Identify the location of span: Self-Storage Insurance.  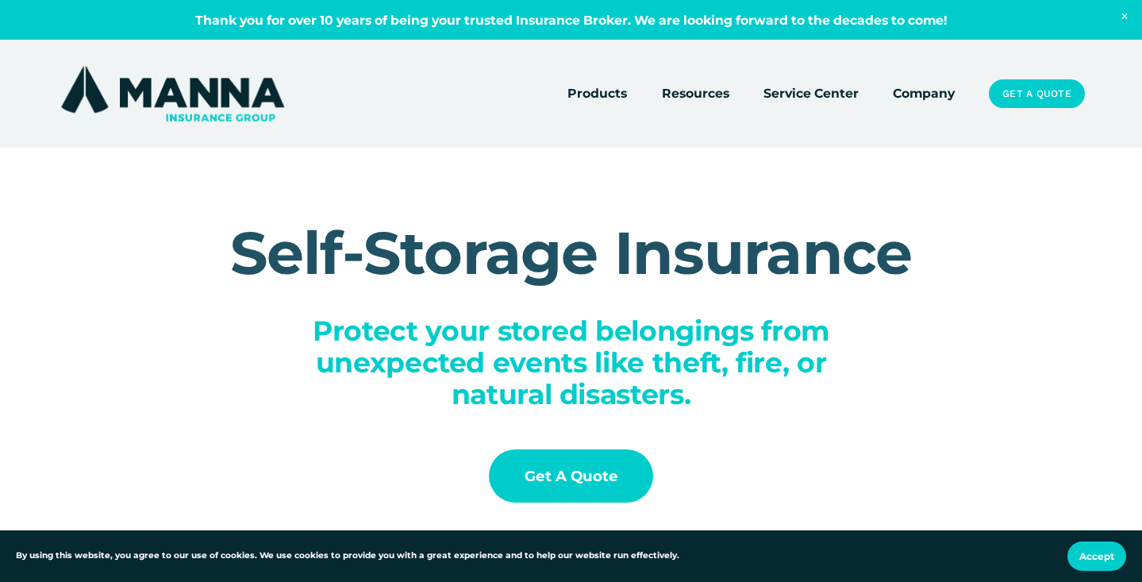
(571, 252).